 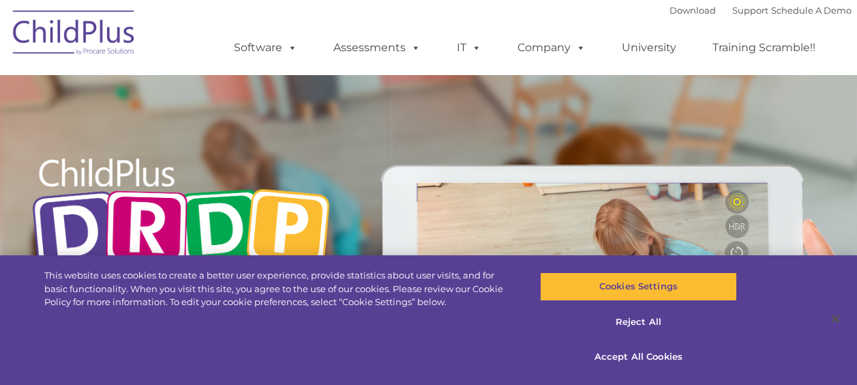 What do you see at coordinates (764, 48) in the screenshot?
I see `a: Training Scramble!!` at bounding box center [764, 48].